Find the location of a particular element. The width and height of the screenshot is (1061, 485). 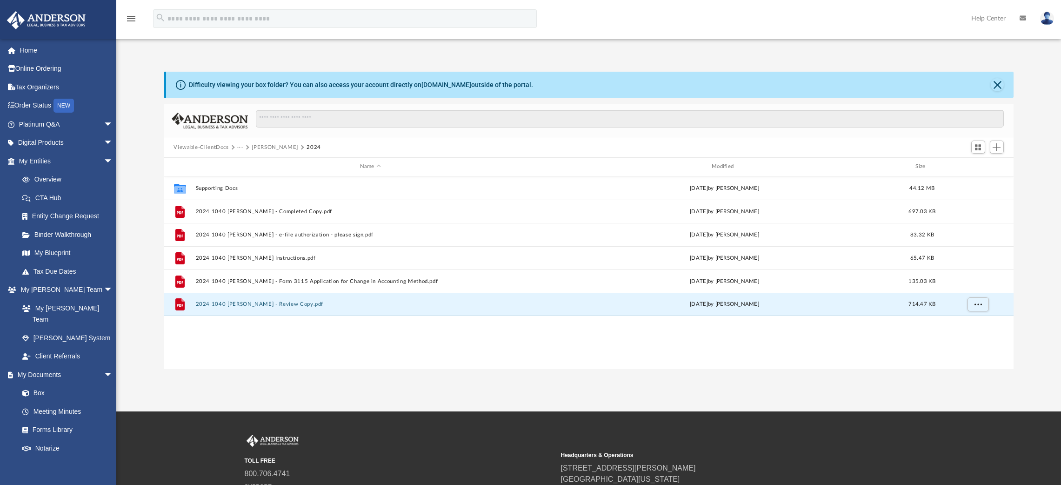

span: 44.12 MB is located at coordinates (922, 188).